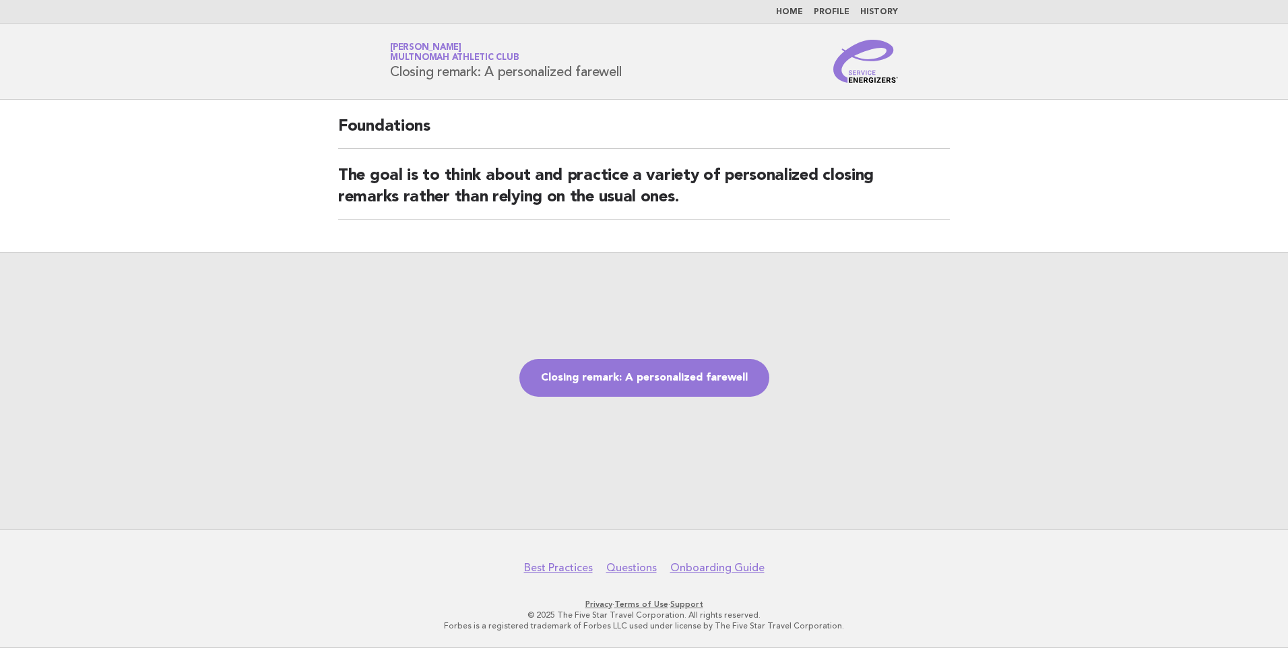  What do you see at coordinates (558, 568) in the screenshot?
I see `a: Best Practices` at bounding box center [558, 568].